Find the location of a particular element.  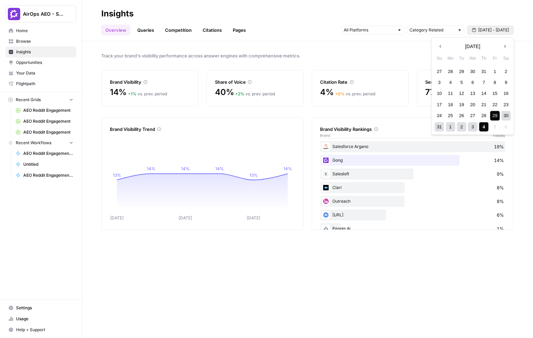

div: Citation Rate is located at coordinates (360, 82).